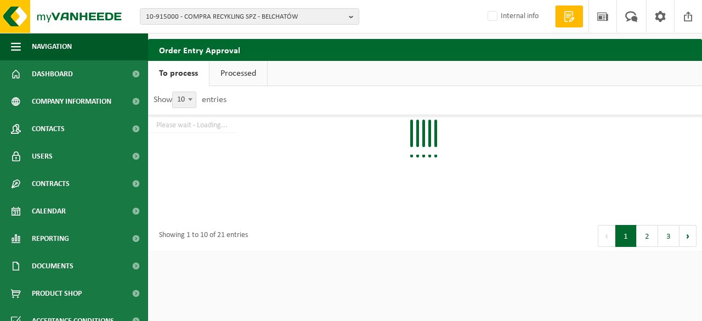 The height and width of the screenshot is (321, 702). I want to click on button: Previous, so click(606, 236).